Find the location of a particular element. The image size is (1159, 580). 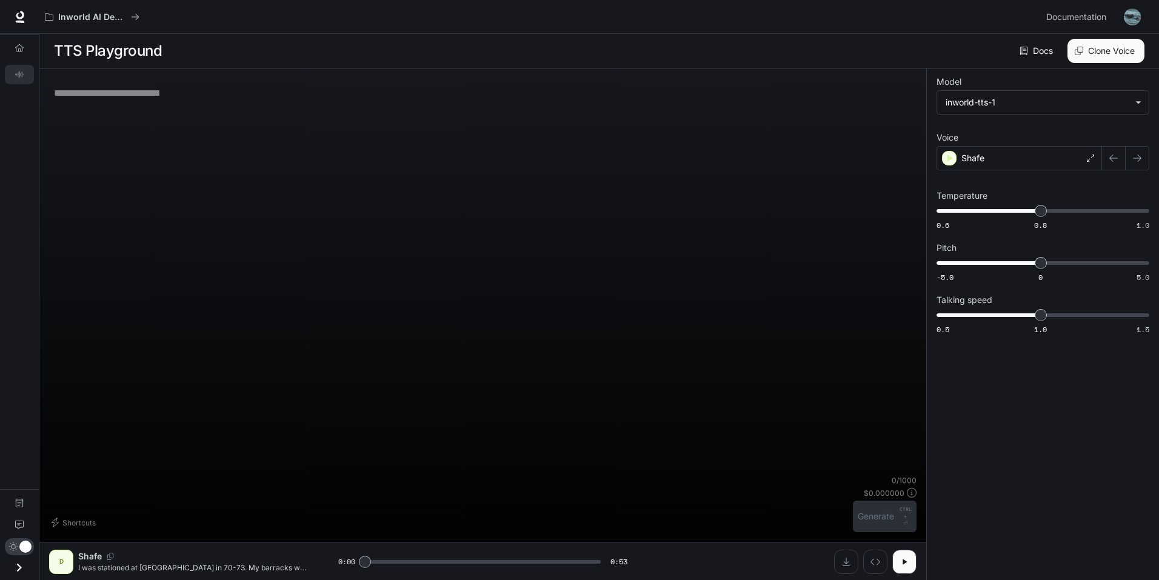

button: User avatar is located at coordinates (1133, 17).